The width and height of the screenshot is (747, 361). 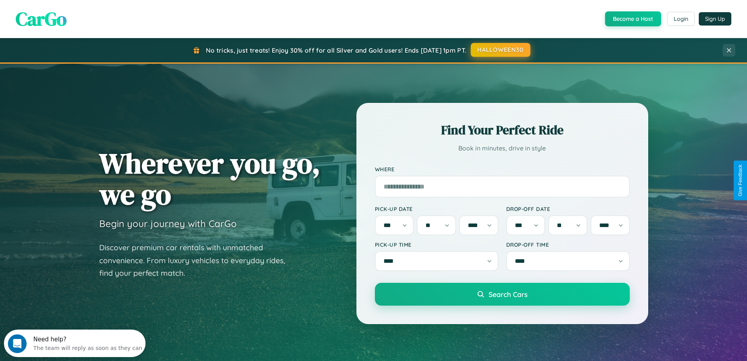 What do you see at coordinates (84, 10) in the screenshot?
I see `div: Need help?` at bounding box center [84, 10].